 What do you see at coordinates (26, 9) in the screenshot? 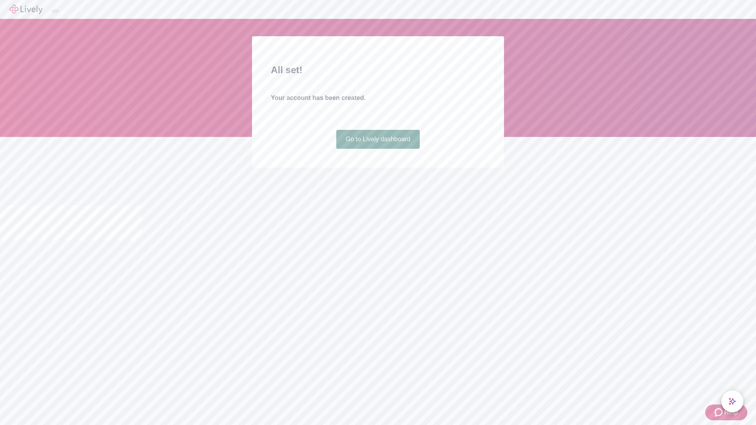
I see `img: Lively` at bounding box center [26, 9].